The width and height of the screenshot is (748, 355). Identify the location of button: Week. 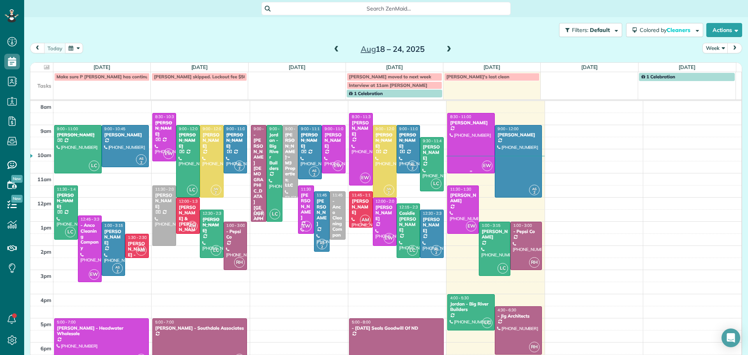
(715, 48).